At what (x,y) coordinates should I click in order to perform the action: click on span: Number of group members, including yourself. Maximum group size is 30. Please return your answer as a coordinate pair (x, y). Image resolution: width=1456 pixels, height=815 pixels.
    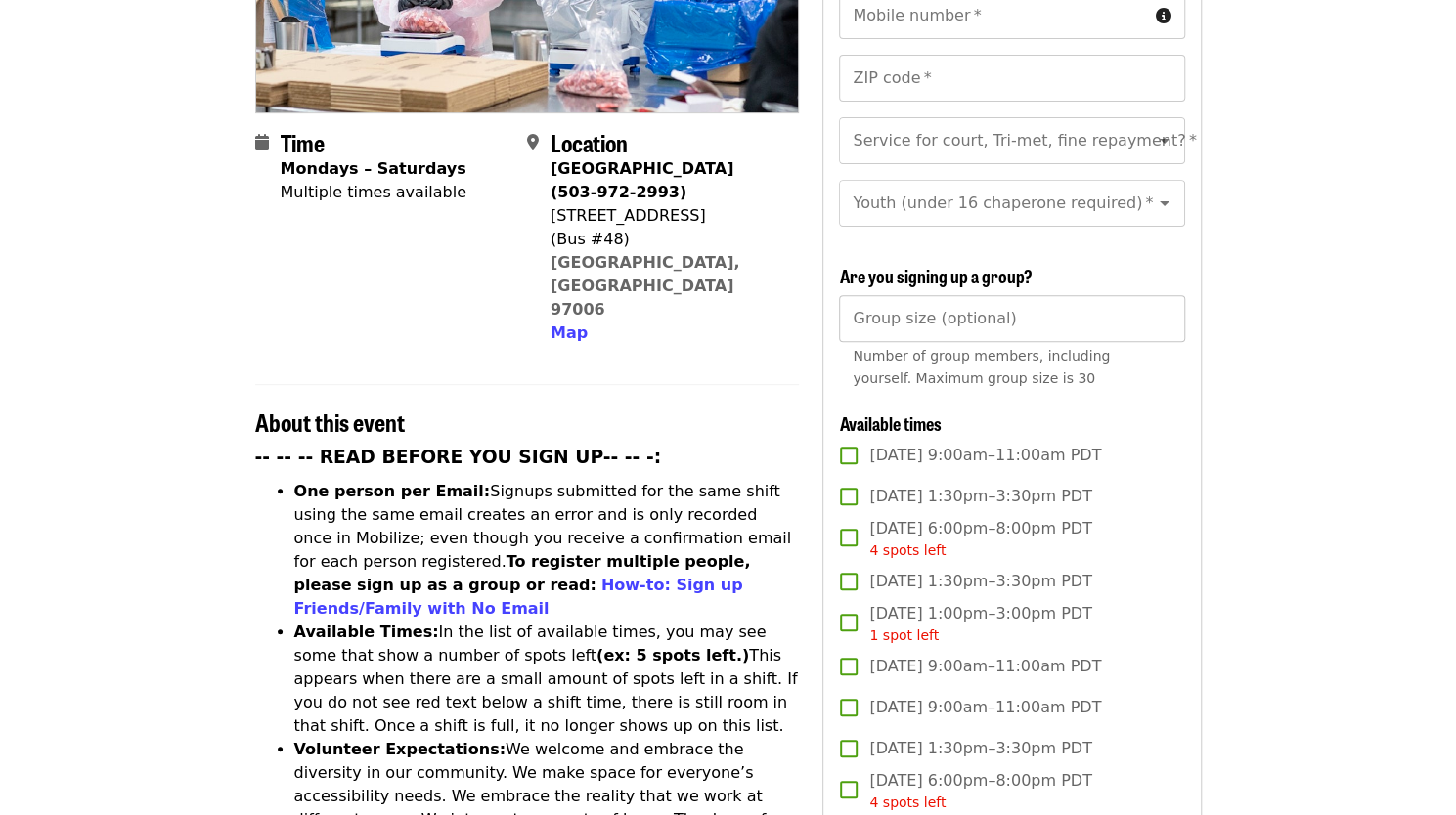
    Looking at the image, I should click on (980, 367).